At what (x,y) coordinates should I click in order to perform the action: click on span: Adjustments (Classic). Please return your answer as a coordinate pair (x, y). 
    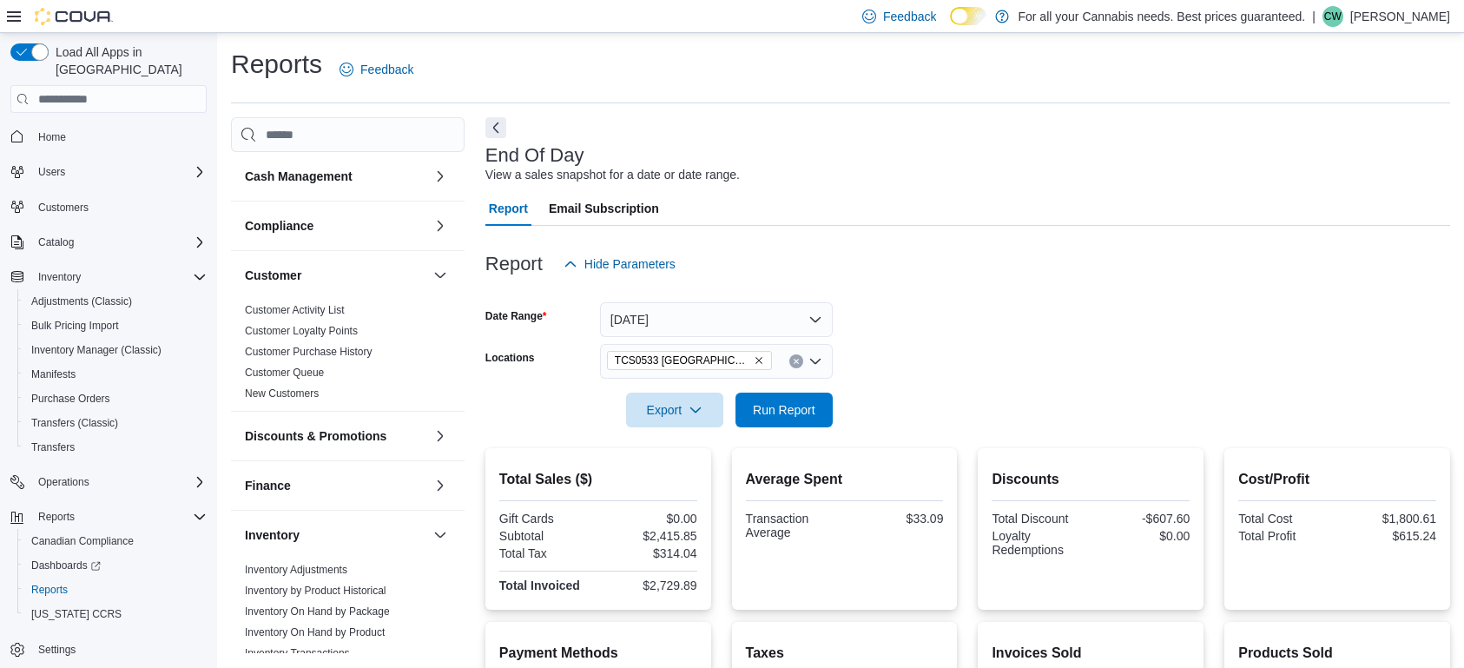
    Looking at the image, I should click on (115, 301).